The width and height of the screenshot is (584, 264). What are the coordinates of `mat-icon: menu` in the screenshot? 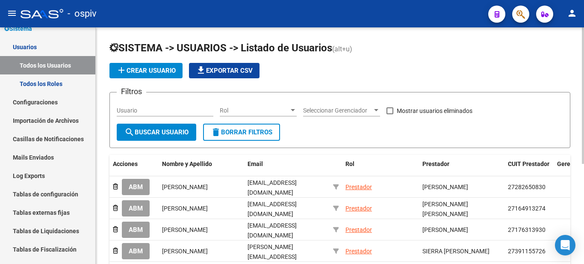 It's located at (12, 13).